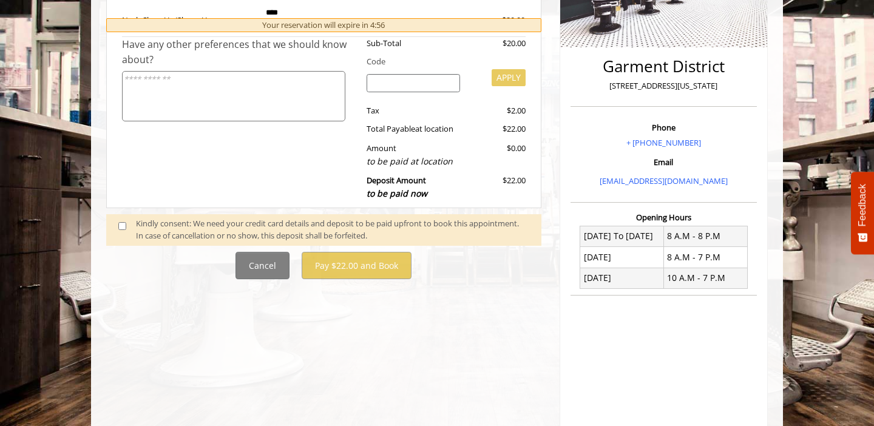 Image resolution: width=874 pixels, height=426 pixels. I want to click on button: APPLY, so click(509, 78).